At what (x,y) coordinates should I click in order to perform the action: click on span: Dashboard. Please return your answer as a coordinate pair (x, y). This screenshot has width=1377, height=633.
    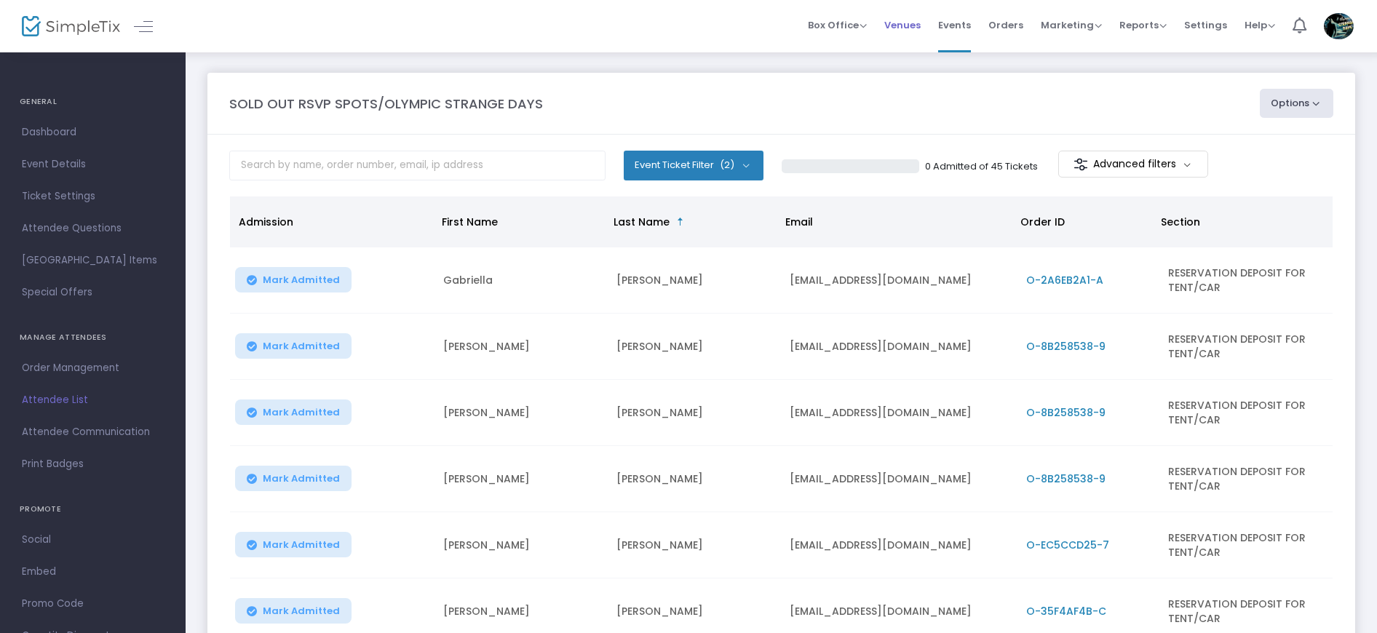
    Looking at the image, I should click on (92, 132).